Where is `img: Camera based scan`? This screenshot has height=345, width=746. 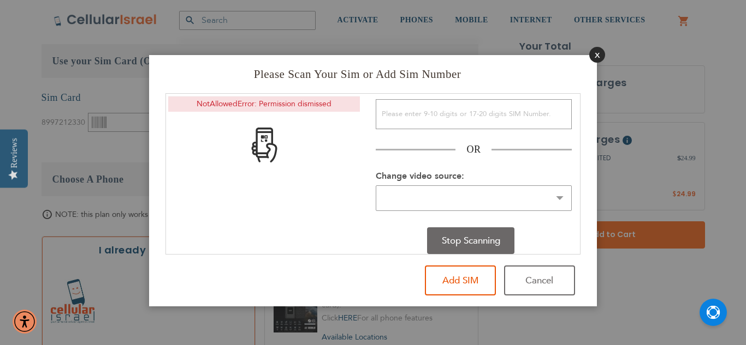 img: Camera based scan is located at coordinates (264, 145).